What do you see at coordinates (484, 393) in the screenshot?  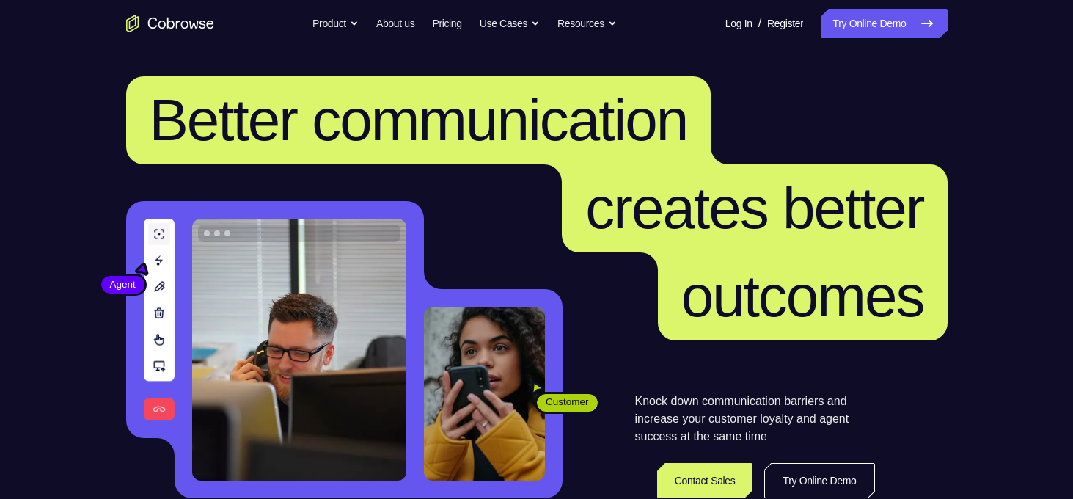 I see `img: A customer holding their phone` at bounding box center [484, 393].